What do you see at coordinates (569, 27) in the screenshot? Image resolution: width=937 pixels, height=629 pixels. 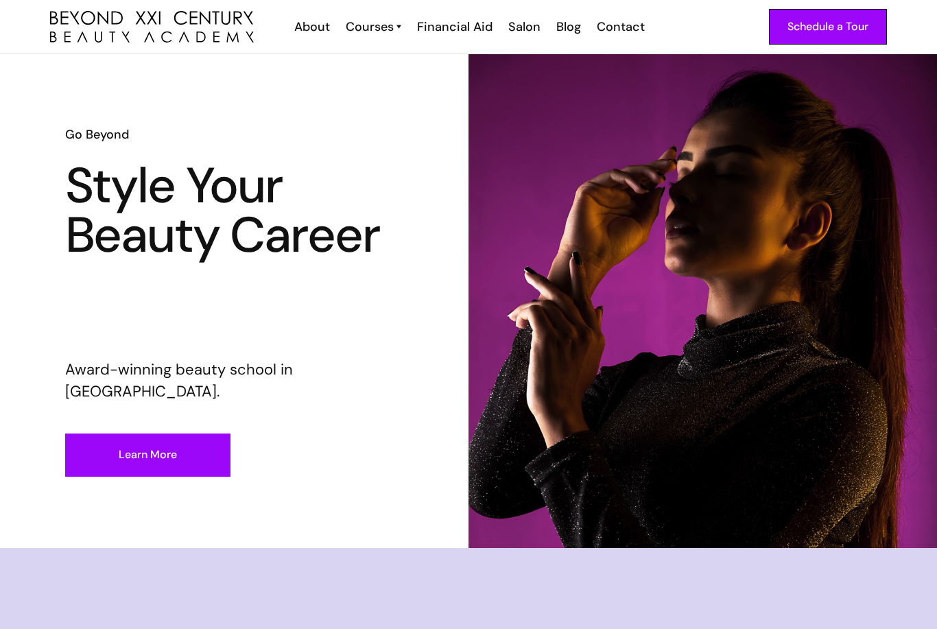 I see `div: Blog` at bounding box center [569, 27].